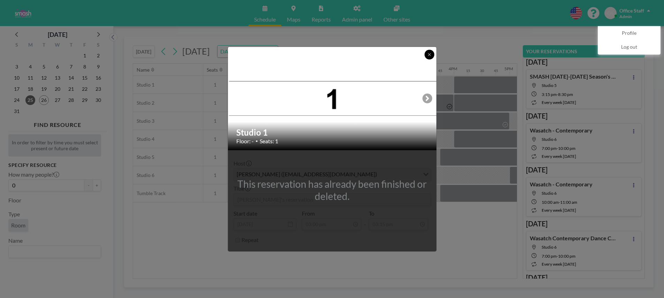  What do you see at coordinates (629, 47) in the screenshot?
I see `span: Log out` at bounding box center [629, 47].